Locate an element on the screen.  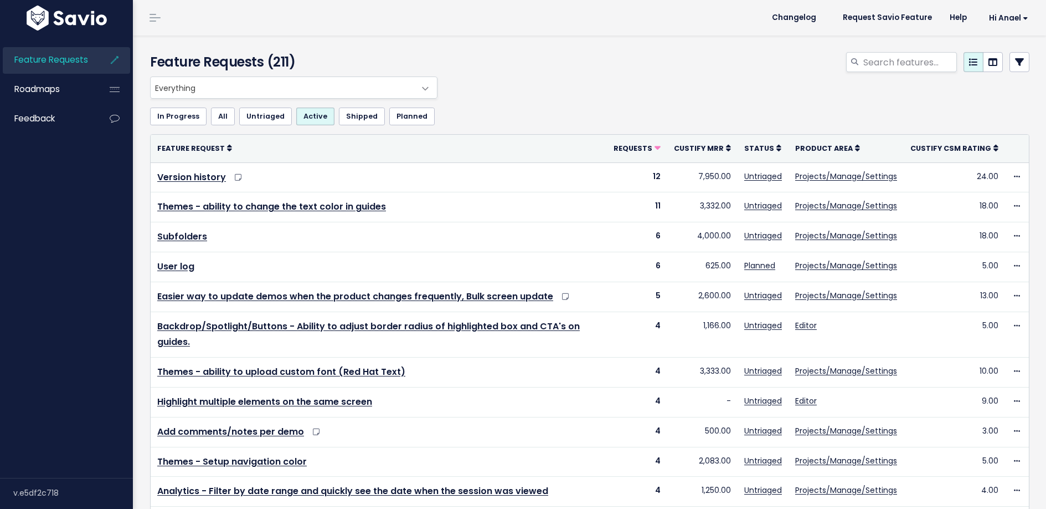
input: Search features... is located at coordinates (910, 62).